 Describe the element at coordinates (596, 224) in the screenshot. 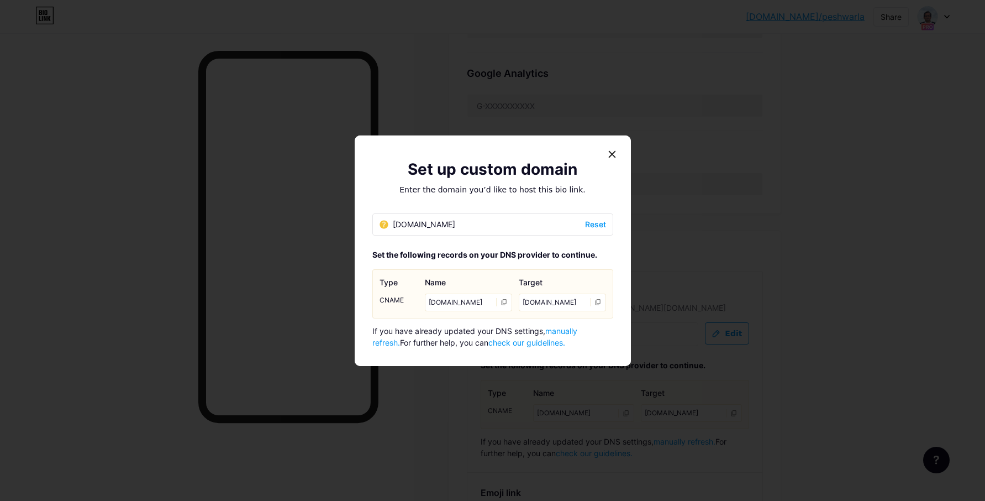

I see `span: Reset` at that location.